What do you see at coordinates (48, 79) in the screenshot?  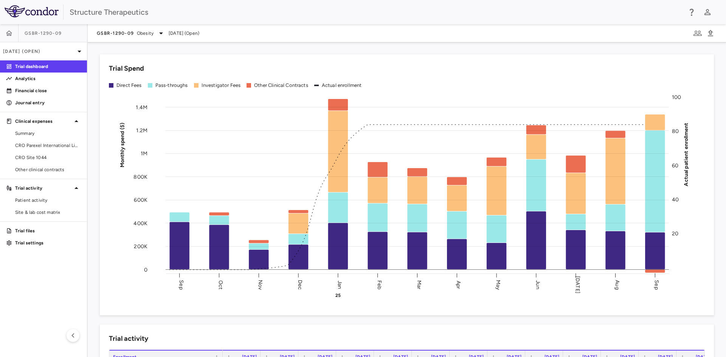 I see `p: Analytics` at bounding box center [48, 79].